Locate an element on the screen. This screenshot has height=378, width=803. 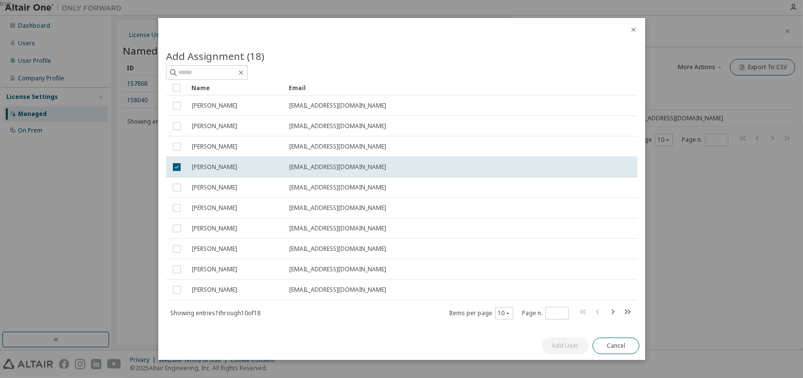
button: Cancel is located at coordinates (616, 346).